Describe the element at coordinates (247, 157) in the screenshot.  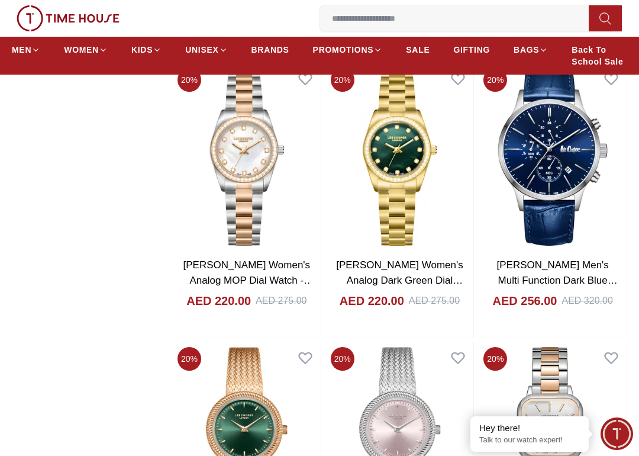
I see `a: Lee Cooper Women's Analog MOP Dial Watch - LC08155.520` at that location.